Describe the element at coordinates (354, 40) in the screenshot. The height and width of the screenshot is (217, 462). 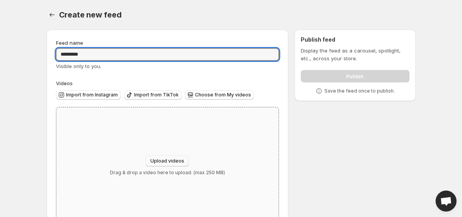
I see `h2: Publish feed` at that location.